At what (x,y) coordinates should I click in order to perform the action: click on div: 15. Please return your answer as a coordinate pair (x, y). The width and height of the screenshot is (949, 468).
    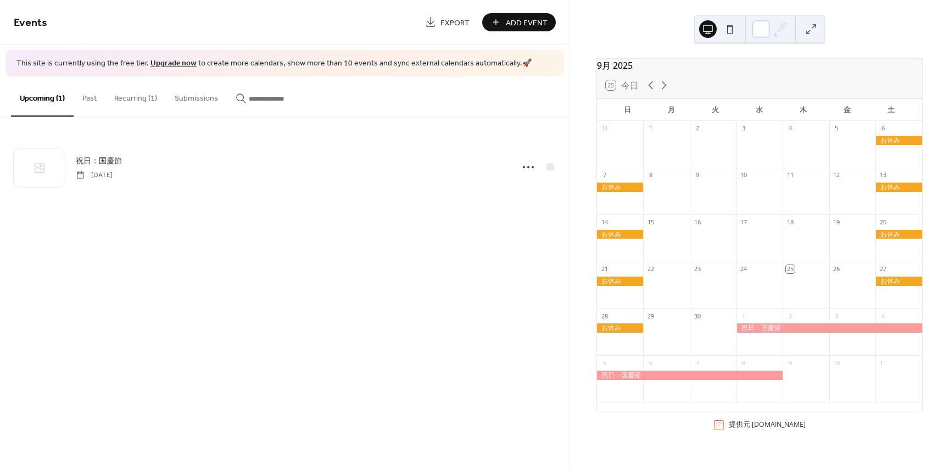
    Looking at the image, I should click on (650, 221).